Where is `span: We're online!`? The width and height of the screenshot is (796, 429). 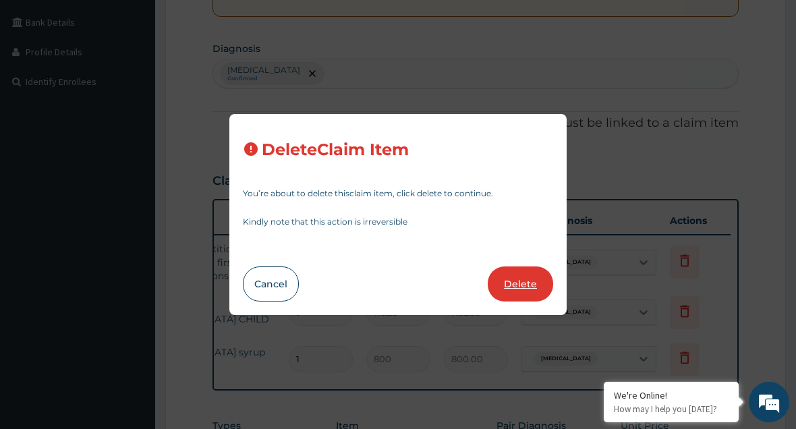
span: We're online! is located at coordinates (132, 197).